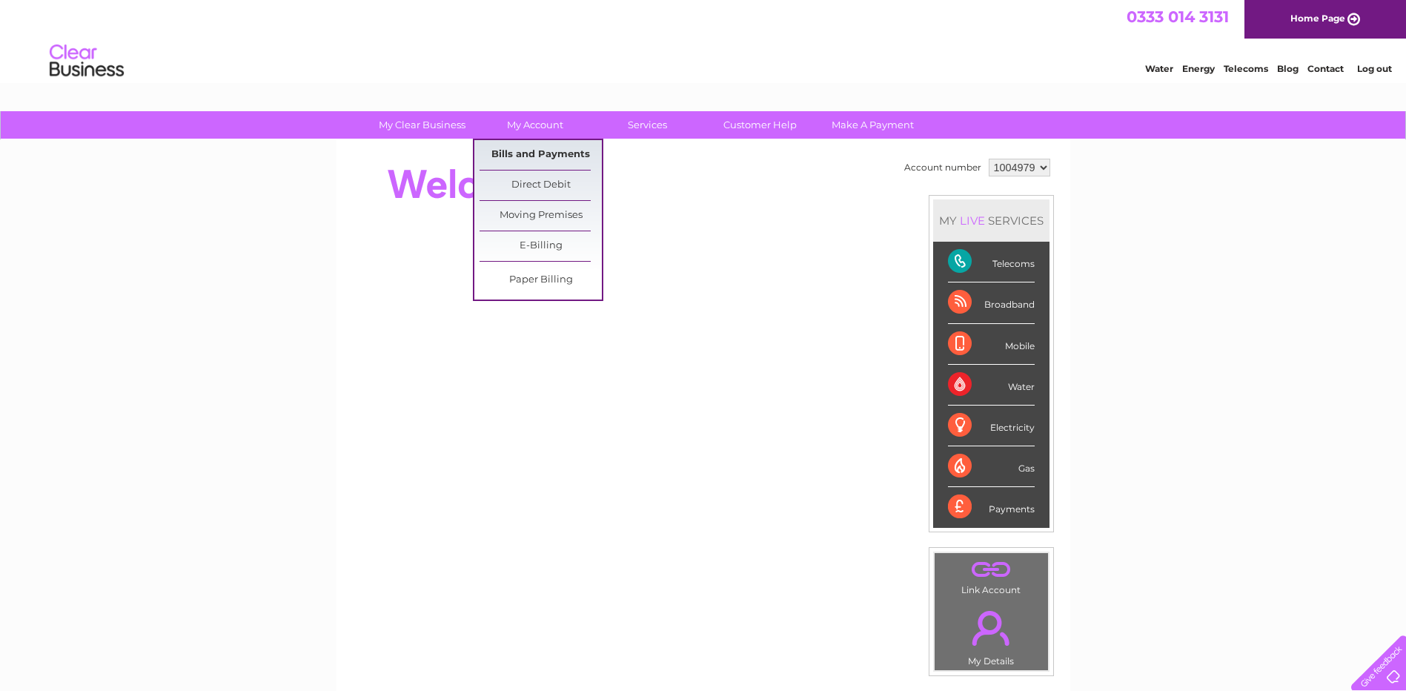 The width and height of the screenshot is (1406, 691). I want to click on a: E-Billing, so click(540, 246).